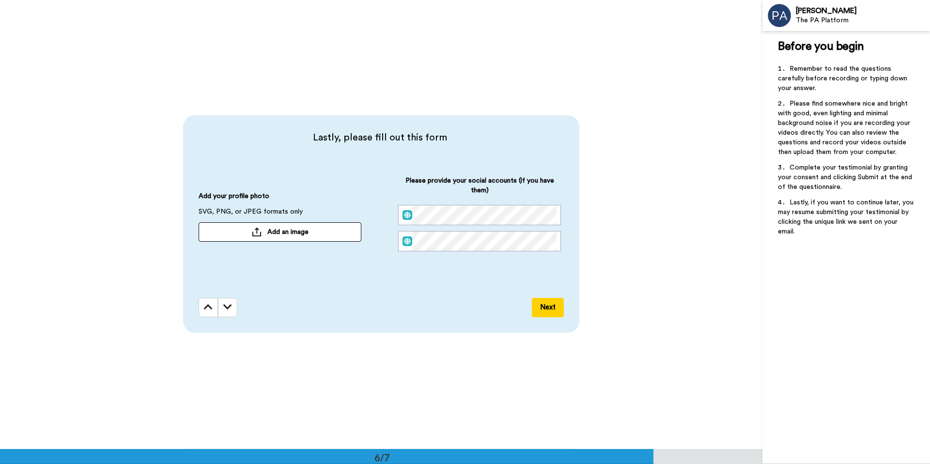 The width and height of the screenshot is (930, 464). I want to click on span: Before you begin, so click(821, 47).